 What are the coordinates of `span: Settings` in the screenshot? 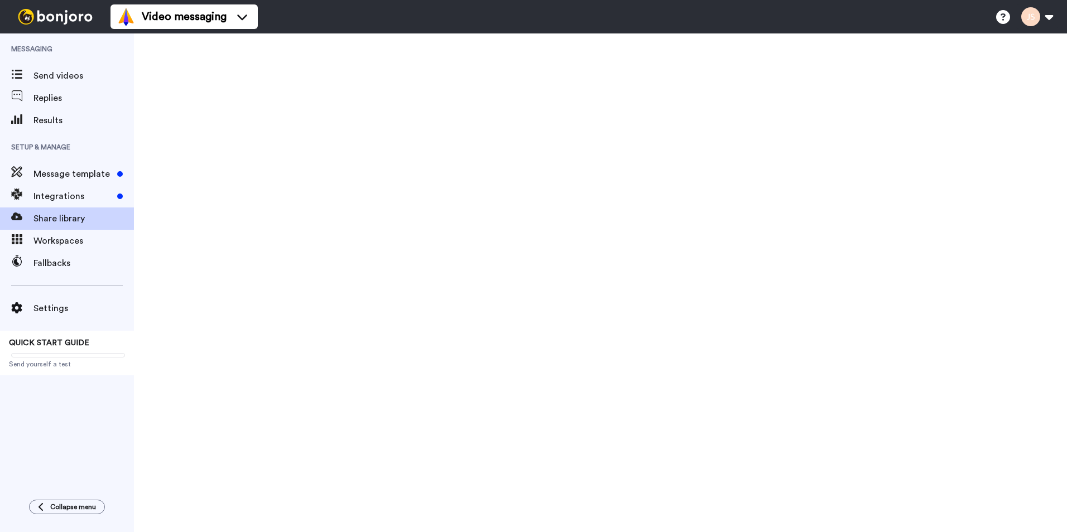 It's located at (84, 309).